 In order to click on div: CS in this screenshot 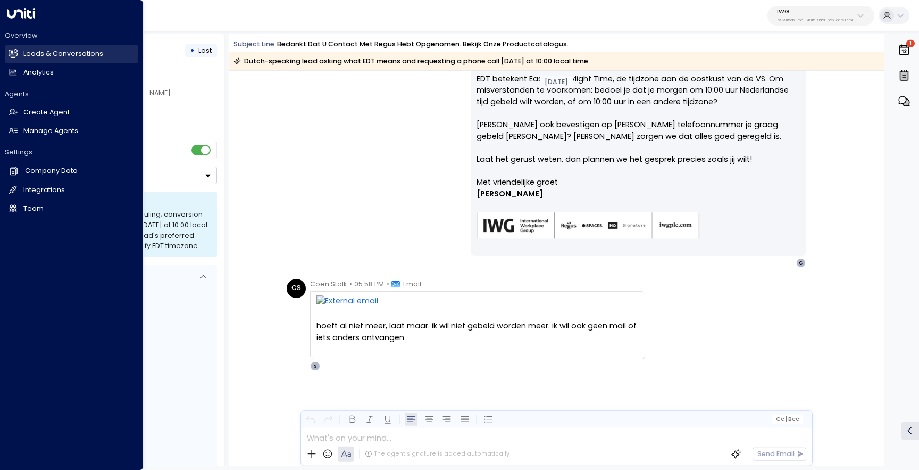, I will do `click(296, 288)`.